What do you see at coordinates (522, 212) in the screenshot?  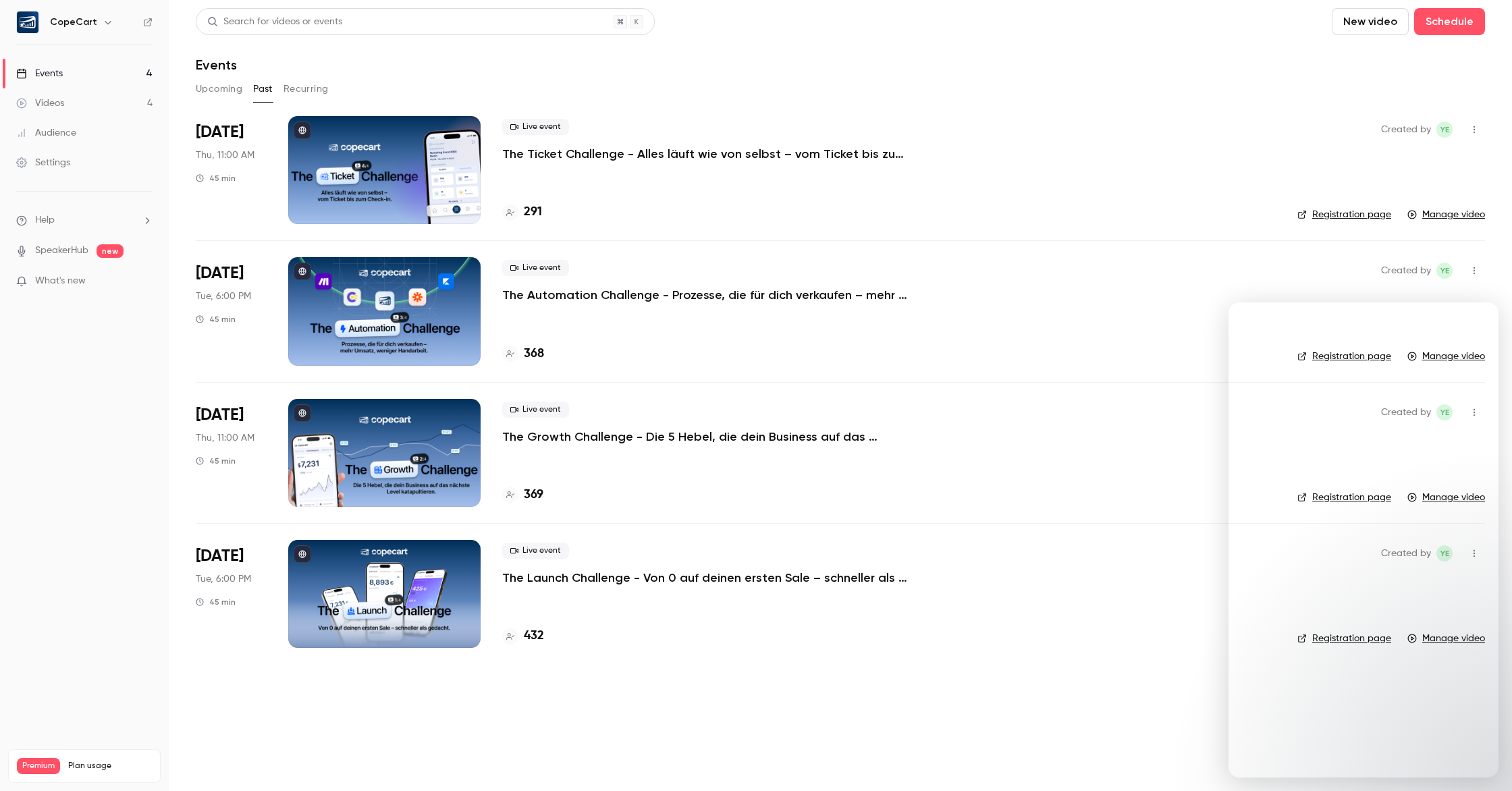 I see `a: 291` at bounding box center [522, 212].